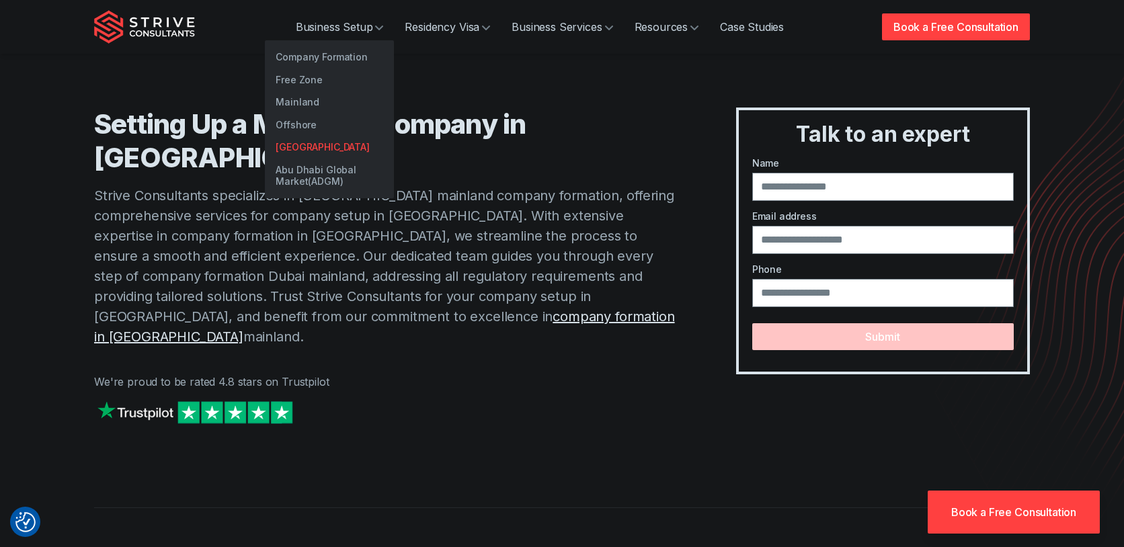 The image size is (1124, 547). Describe the element at coordinates (883, 269) in the screenshot. I see `label: Phone` at that location.